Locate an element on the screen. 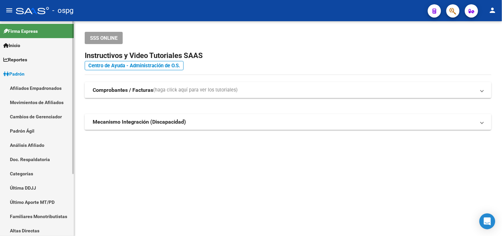 This screenshot has width=502, height=236. span: Padrón is located at coordinates (14, 74).